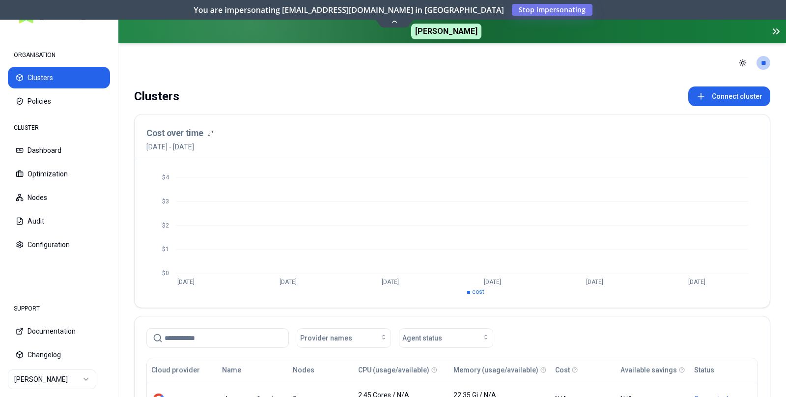 This screenshot has width=786, height=397. What do you see at coordinates (704, 370) in the screenshot?
I see `div: Status` at bounding box center [704, 370].